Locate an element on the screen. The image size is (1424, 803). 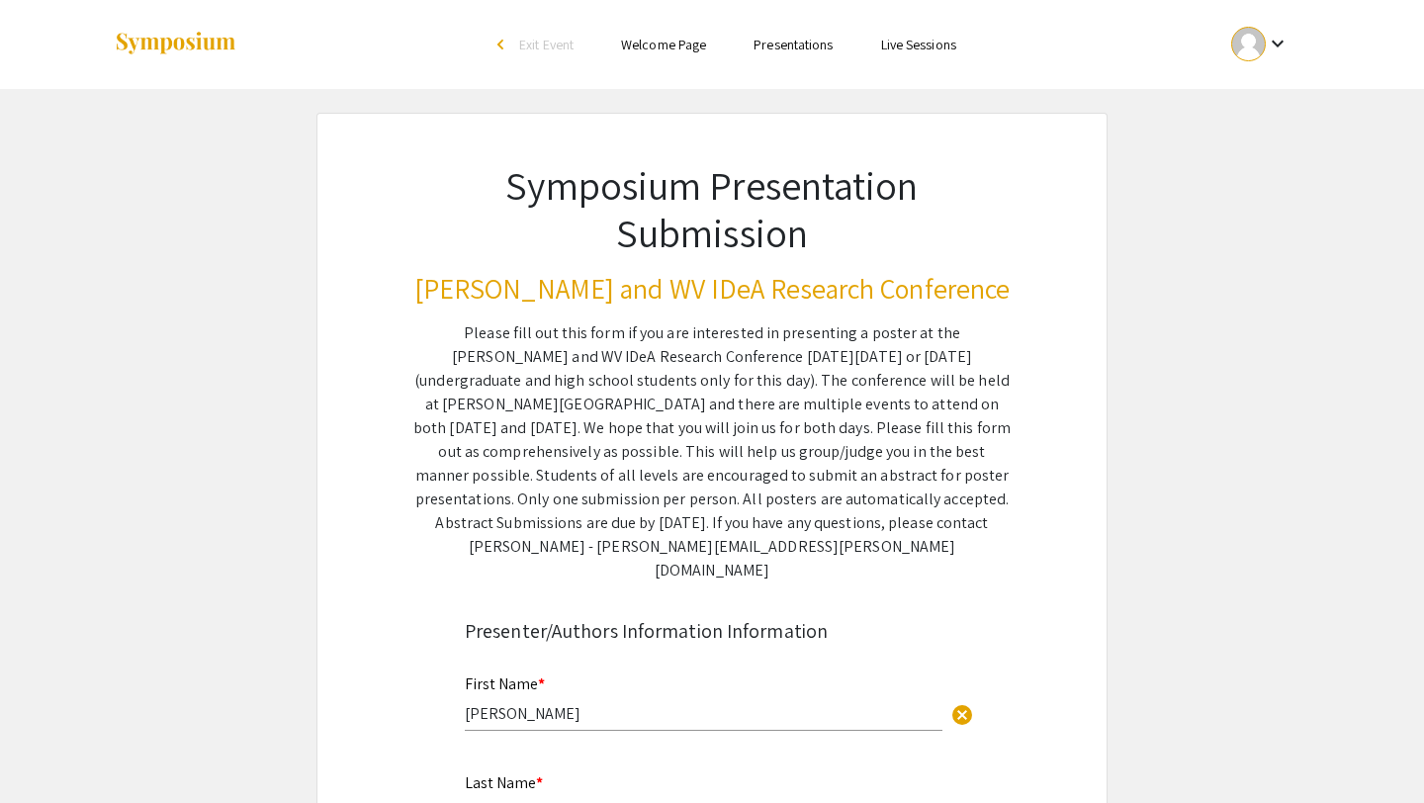
a: Welcome Page is located at coordinates (663, 44).